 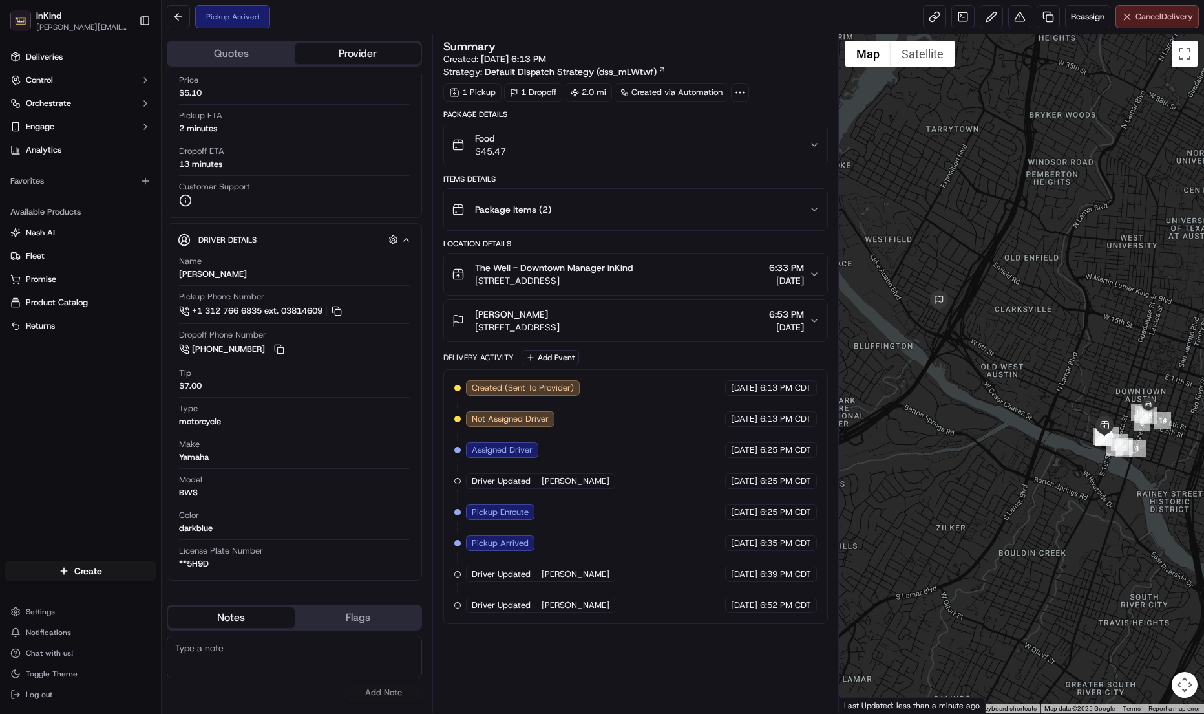 What do you see at coordinates (80, 279) in the screenshot?
I see `button: Promise` at bounding box center [80, 279].